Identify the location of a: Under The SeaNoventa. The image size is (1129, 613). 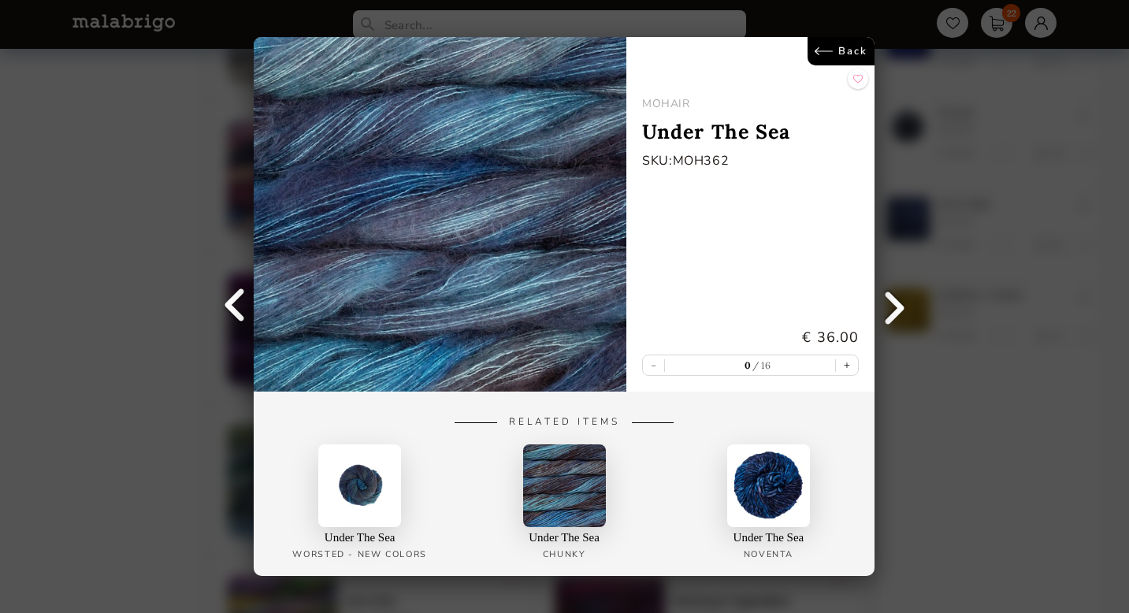
(768, 506).